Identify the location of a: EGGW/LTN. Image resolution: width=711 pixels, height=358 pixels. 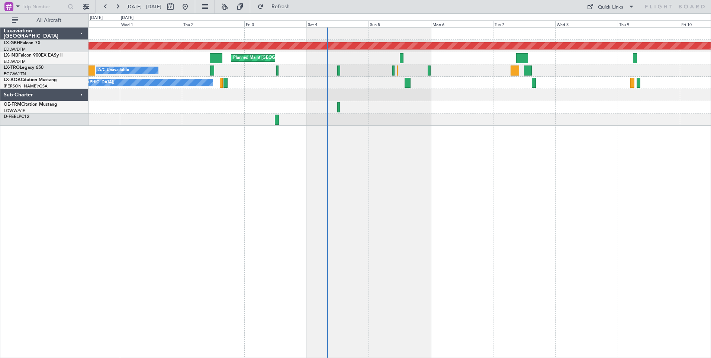
(15, 74).